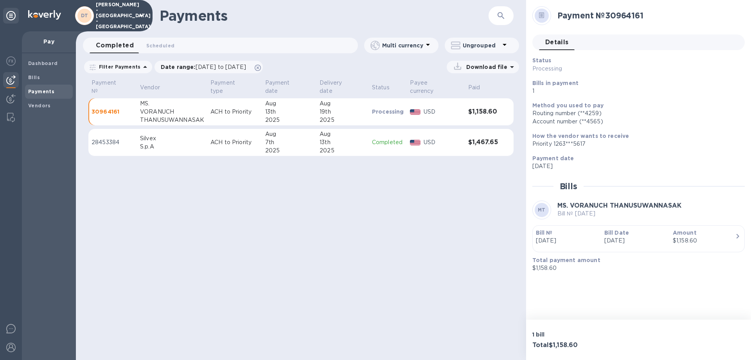 This screenshot has width=751, height=360. I want to click on p: Completed, so click(388, 142).